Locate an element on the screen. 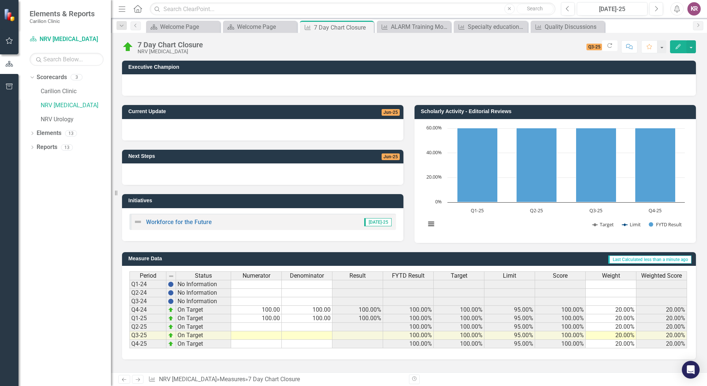  path: Q4-25, 100. FYTD Result. is located at coordinates (655, 140).